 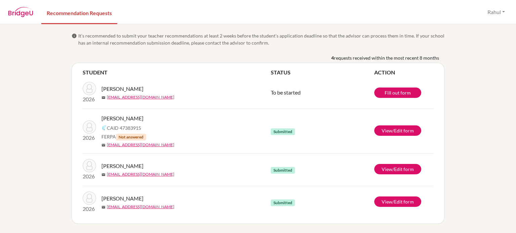 I want to click on span: info, so click(x=74, y=36).